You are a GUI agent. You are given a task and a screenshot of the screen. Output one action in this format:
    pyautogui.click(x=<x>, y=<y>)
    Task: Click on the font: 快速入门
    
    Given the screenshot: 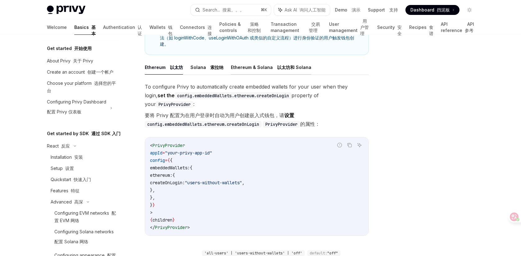 What is the action you would take?
    pyautogui.click(x=82, y=179)
    